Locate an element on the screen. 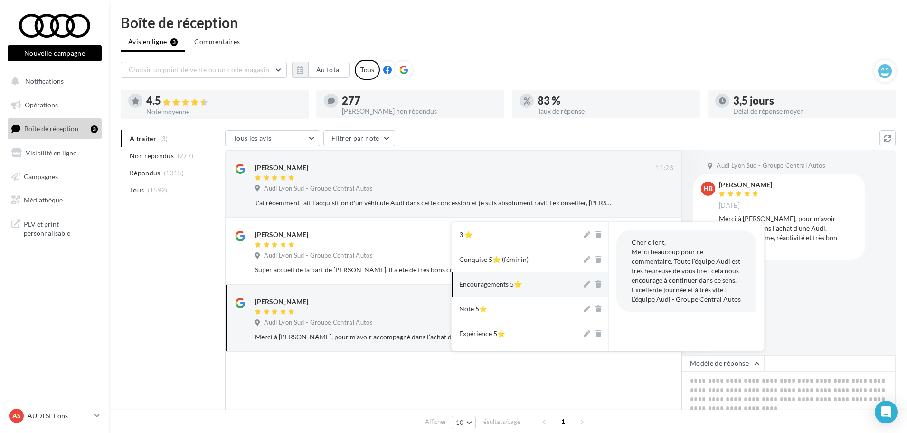  div: Note 5⭐ is located at coordinates (473, 309).